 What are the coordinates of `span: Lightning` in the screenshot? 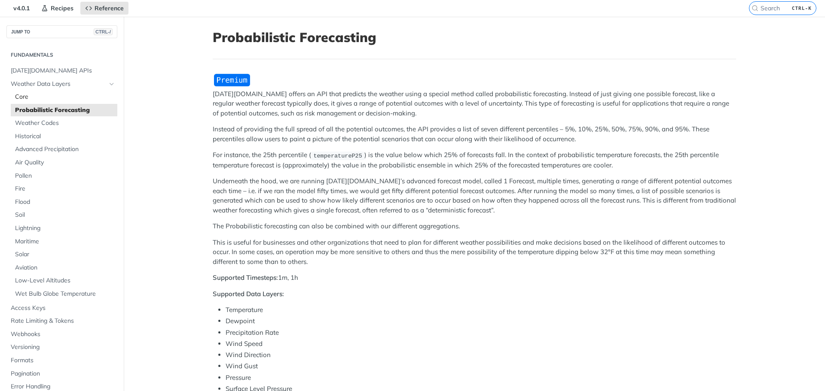 It's located at (65, 228).